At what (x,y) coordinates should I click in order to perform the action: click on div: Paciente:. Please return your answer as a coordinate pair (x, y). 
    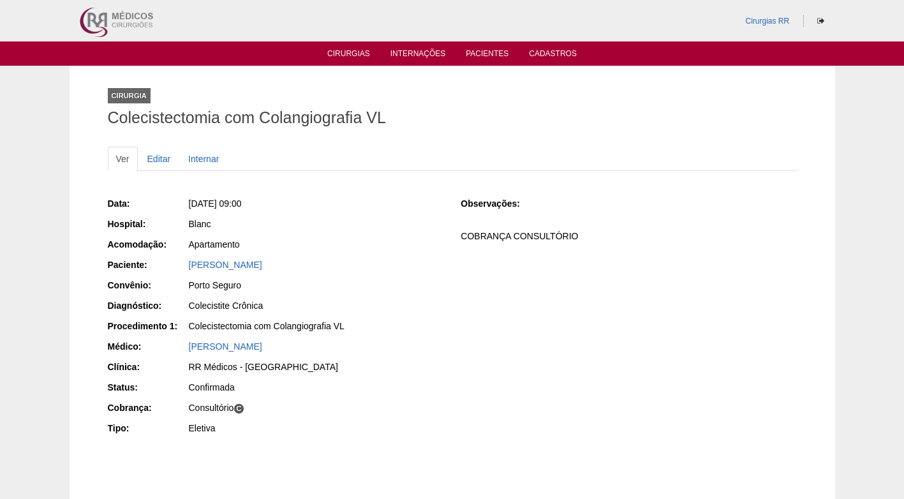
    Looking at the image, I should click on (147, 265).